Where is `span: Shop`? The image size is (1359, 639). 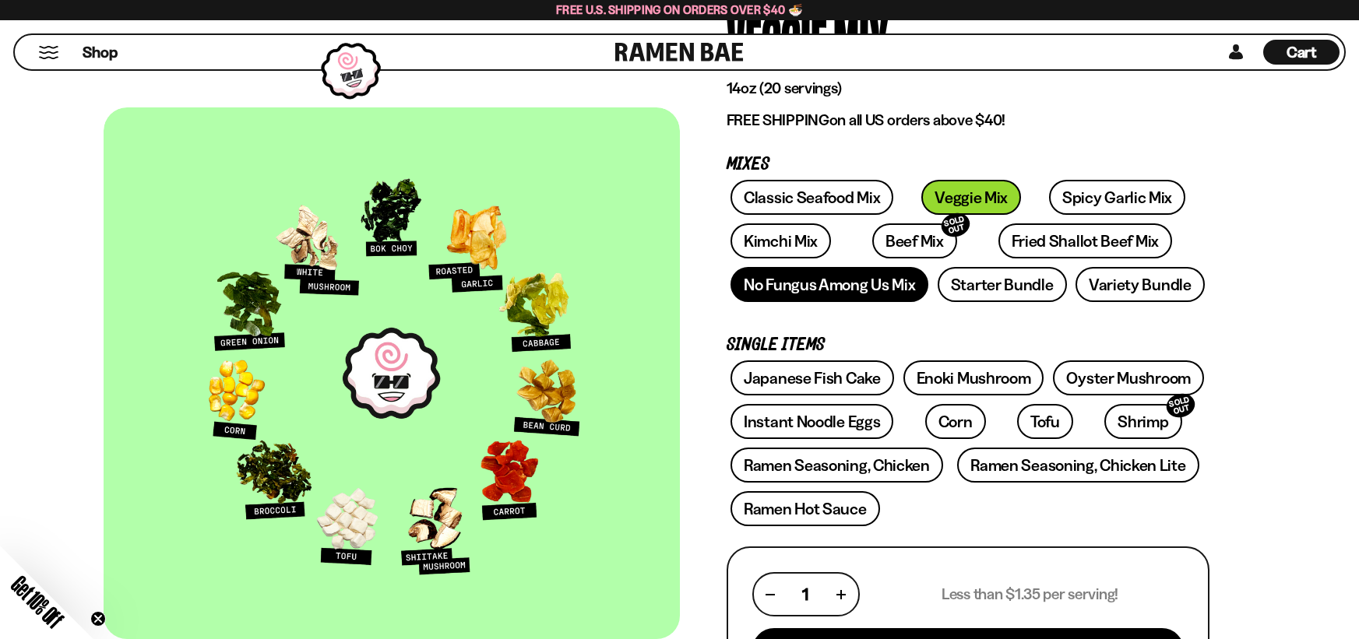 span: Shop is located at coordinates (100, 52).